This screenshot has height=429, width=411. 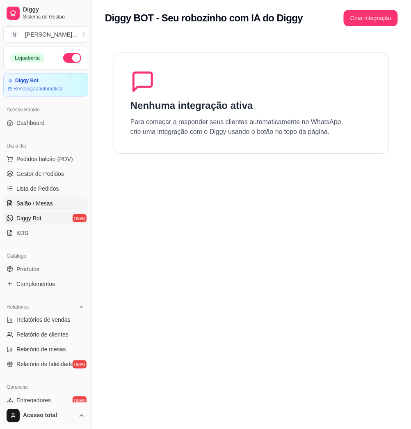 What do you see at coordinates (28, 269) in the screenshot?
I see `span: Produtos` at bounding box center [28, 269].